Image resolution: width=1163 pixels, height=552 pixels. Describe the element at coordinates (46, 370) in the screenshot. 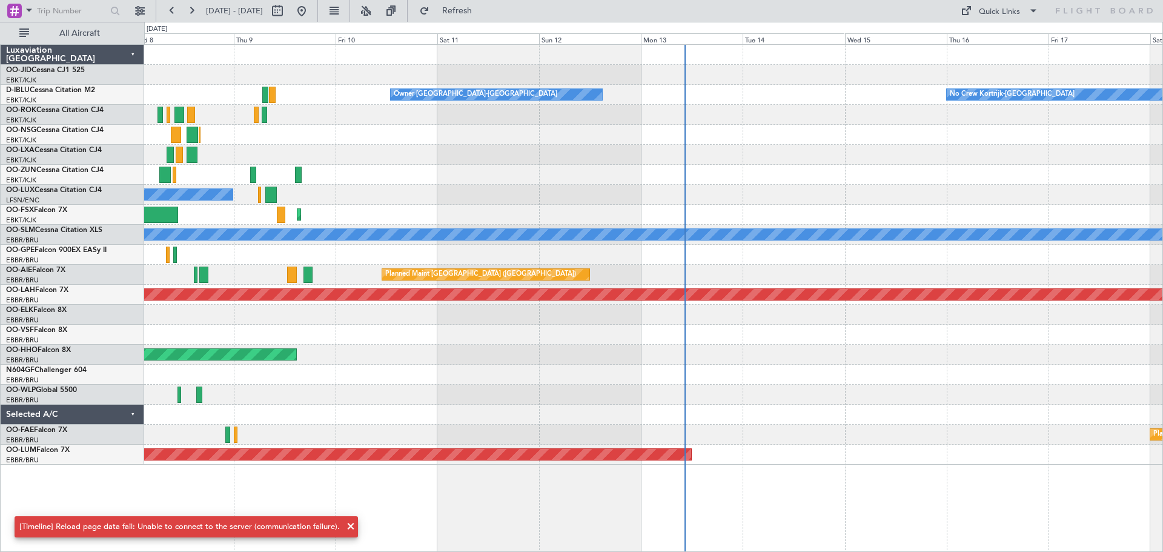

I see `a: N604GFChallenger 604` at that location.